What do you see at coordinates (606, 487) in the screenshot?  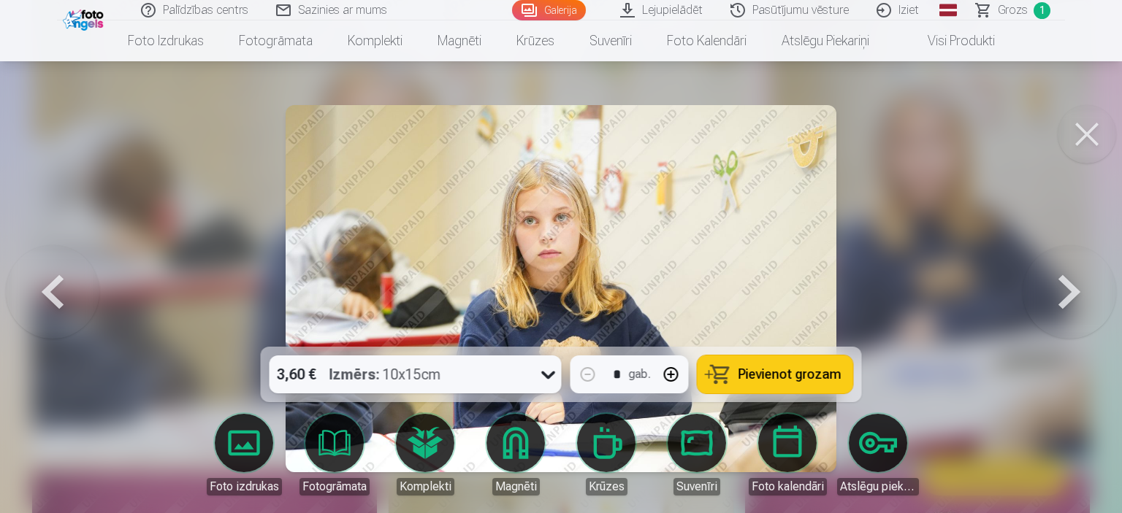 I see `div: Krūzes` at bounding box center [606, 487].